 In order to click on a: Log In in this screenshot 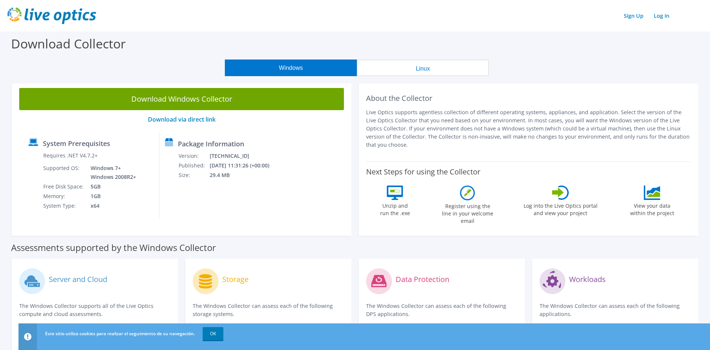, I will do `click(662, 16)`.